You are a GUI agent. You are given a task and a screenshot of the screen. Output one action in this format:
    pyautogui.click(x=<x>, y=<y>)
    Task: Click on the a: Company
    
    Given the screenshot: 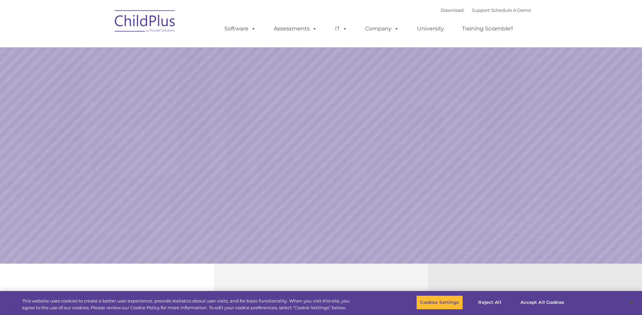 What is the action you would take?
    pyautogui.click(x=382, y=29)
    